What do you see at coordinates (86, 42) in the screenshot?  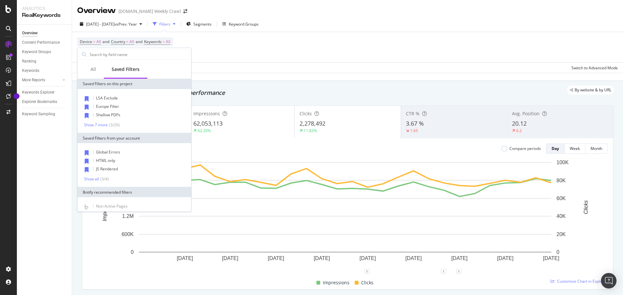 I see `span: Device` at bounding box center [86, 42].